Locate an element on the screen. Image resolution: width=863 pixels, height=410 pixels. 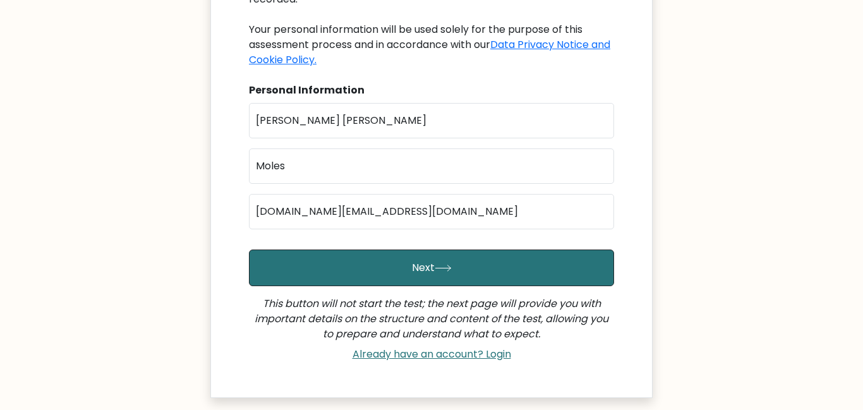
a: Data Privacy Notice and Cookie Policy. is located at coordinates (430, 52).